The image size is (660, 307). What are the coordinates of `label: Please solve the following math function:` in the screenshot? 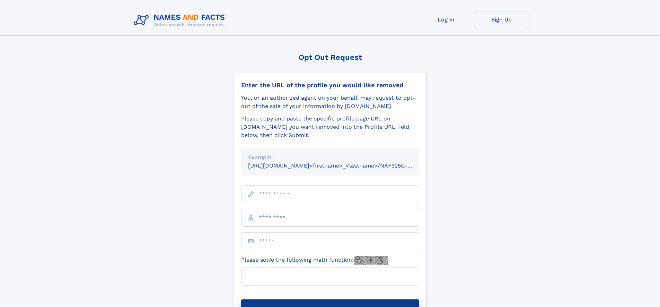 It's located at (315, 261).